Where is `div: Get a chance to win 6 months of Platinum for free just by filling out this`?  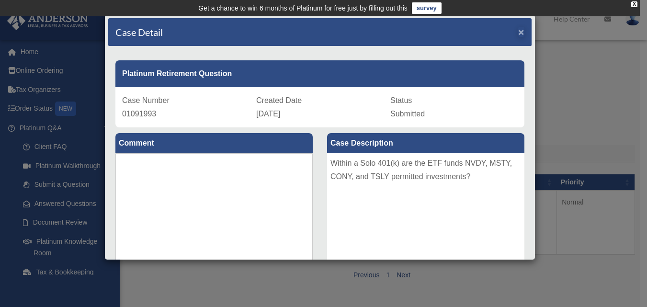 div: Get a chance to win 6 months of Platinum for free just by filling out this is located at coordinates (302, 8).